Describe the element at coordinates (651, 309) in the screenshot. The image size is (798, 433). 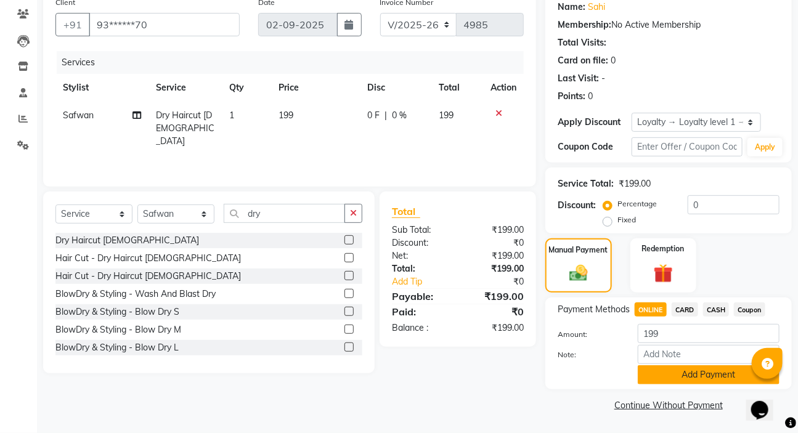
I see `span: ONLINE` at that location.